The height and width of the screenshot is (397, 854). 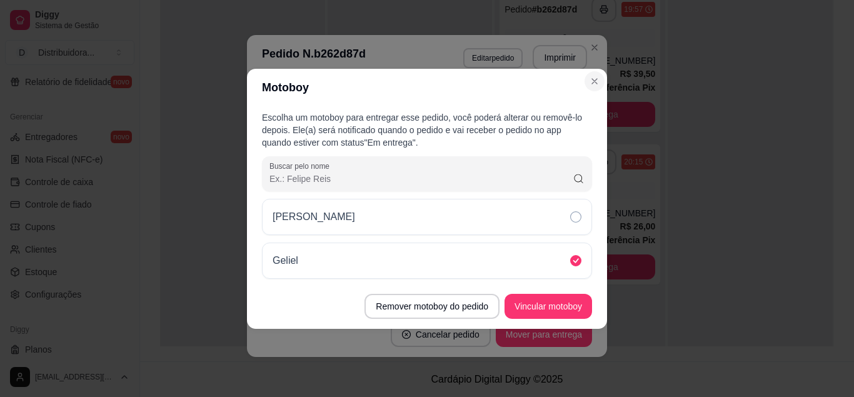 What do you see at coordinates (549, 306) in the screenshot?
I see `button: Vincular motoboy` at bounding box center [549, 306].